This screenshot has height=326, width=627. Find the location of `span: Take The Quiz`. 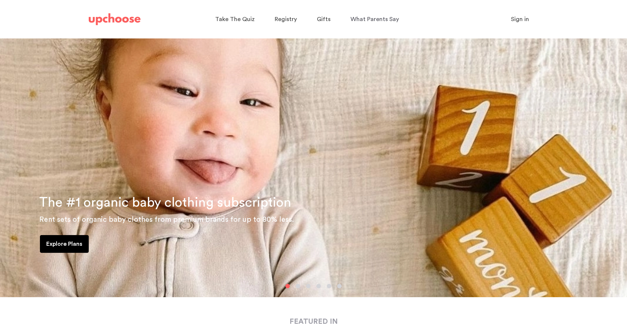

span: Take The Quiz is located at coordinates (235, 19).